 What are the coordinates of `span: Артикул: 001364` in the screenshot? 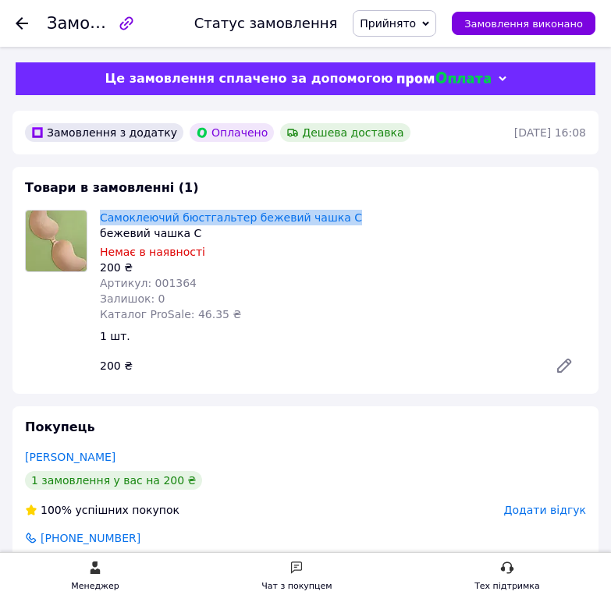 It's located at (148, 283).